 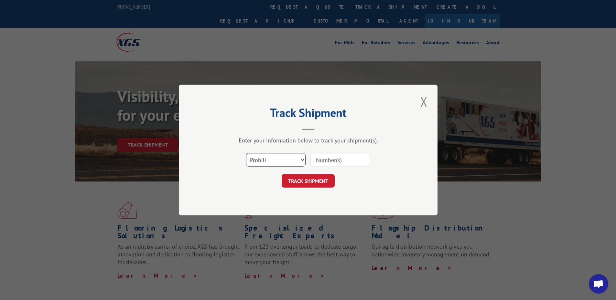 I want to click on button: Close modal, so click(x=424, y=101).